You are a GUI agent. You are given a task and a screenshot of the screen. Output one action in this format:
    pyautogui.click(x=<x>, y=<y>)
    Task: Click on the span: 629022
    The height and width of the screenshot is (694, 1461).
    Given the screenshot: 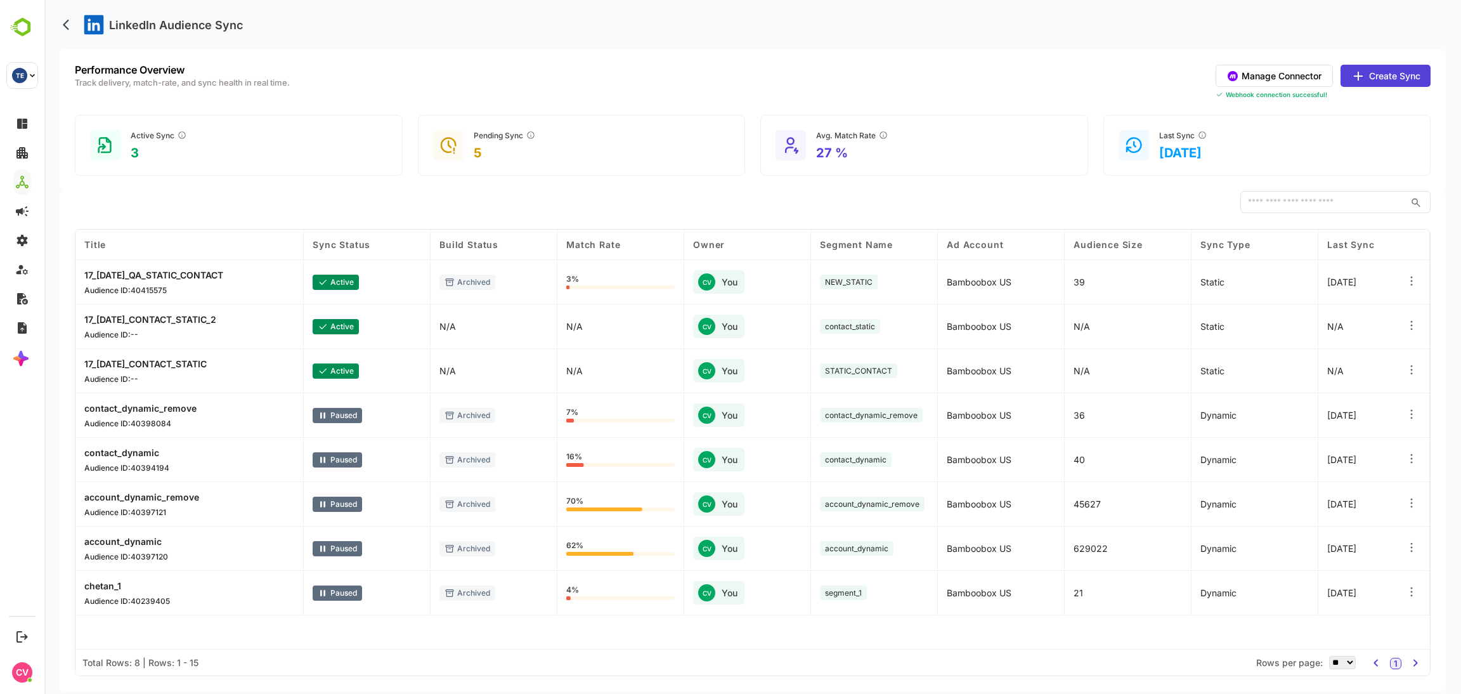 What is the action you would take?
    pyautogui.click(x=1046, y=548)
    